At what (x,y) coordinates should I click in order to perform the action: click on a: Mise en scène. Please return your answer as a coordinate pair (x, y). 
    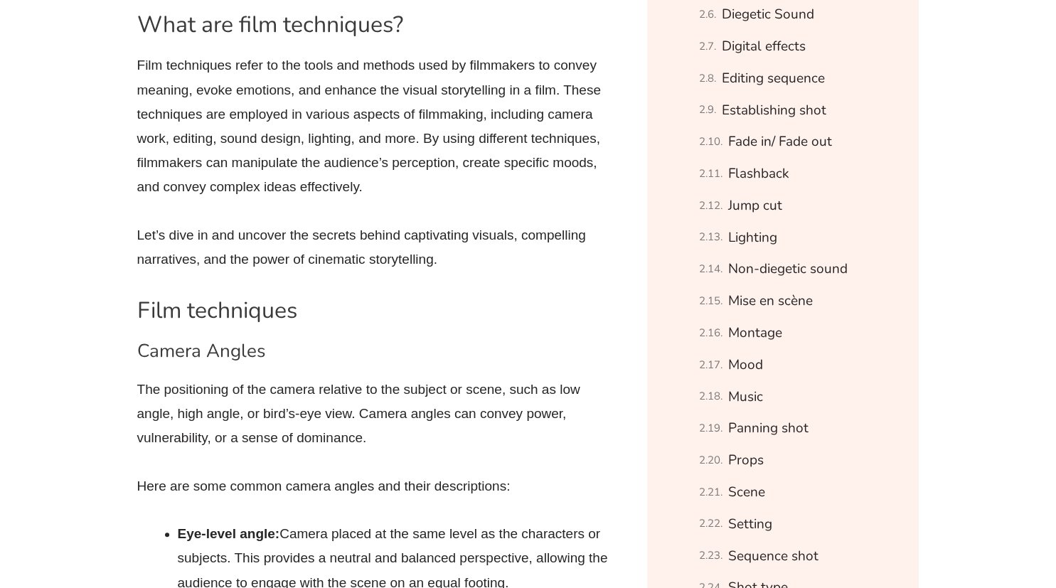
    Looking at the image, I should click on (770, 301).